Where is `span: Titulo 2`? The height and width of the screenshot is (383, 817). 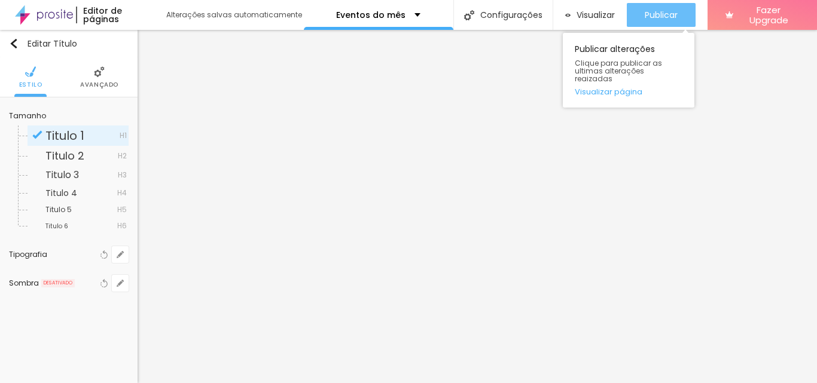 span: Titulo 2 is located at coordinates (65, 155).